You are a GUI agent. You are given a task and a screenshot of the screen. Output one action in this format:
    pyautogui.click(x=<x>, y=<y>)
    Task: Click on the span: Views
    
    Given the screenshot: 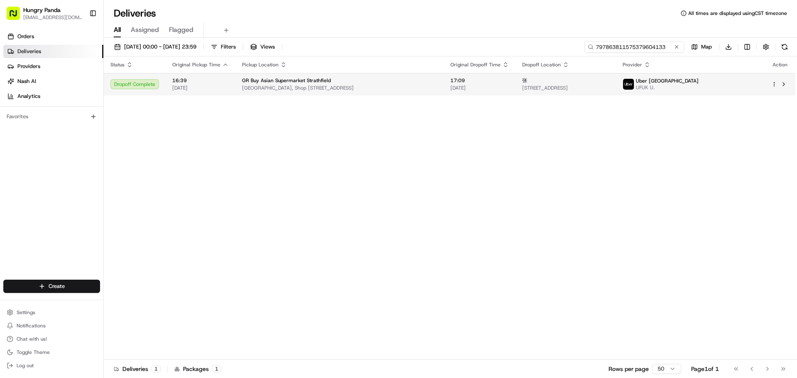 What is the action you would take?
    pyautogui.click(x=267, y=47)
    